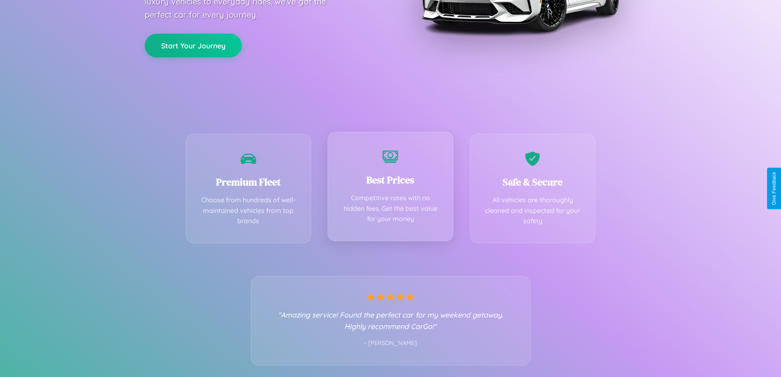 The width and height of the screenshot is (781, 377). I want to click on p: "Amazing service! Found the perfect car for my weekend getaway. Highly recommend CarGo!", so click(391, 320).